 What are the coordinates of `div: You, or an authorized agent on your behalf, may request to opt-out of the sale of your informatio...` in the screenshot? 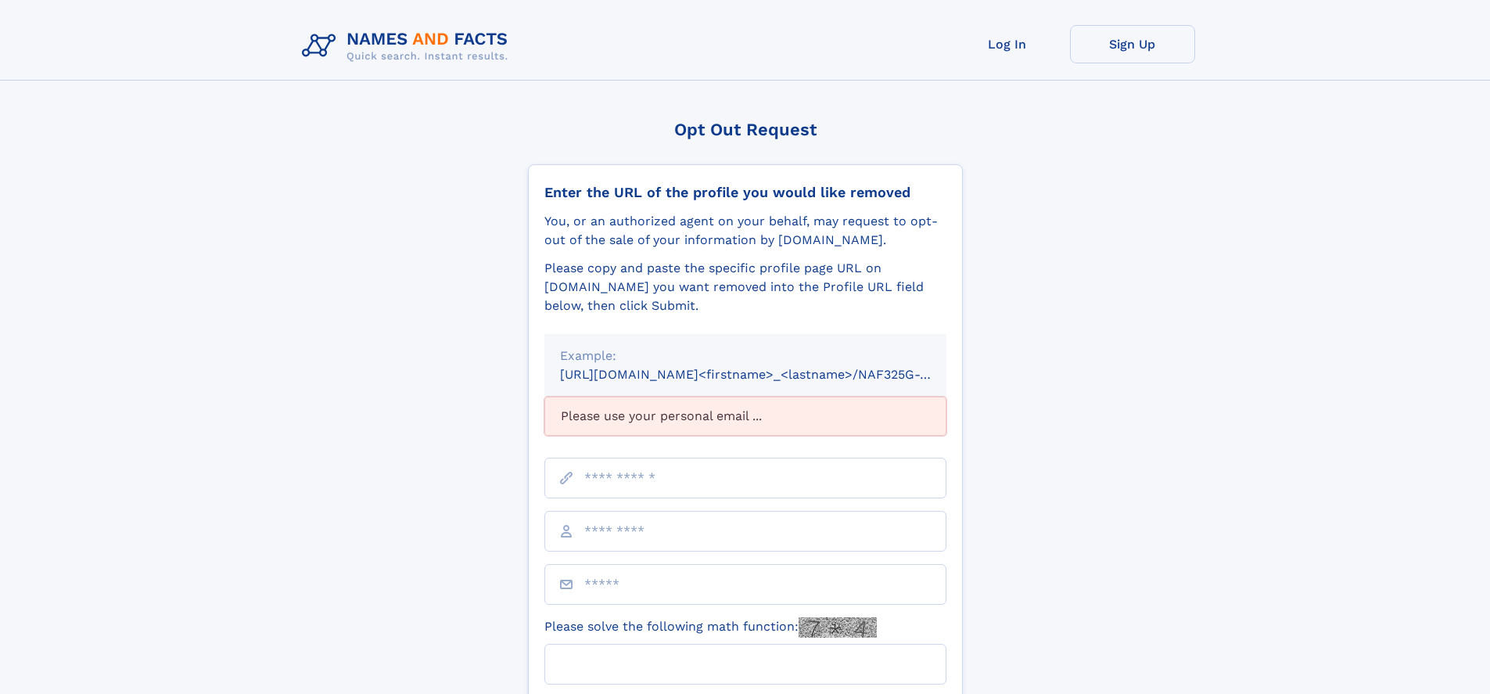 It's located at (745, 231).